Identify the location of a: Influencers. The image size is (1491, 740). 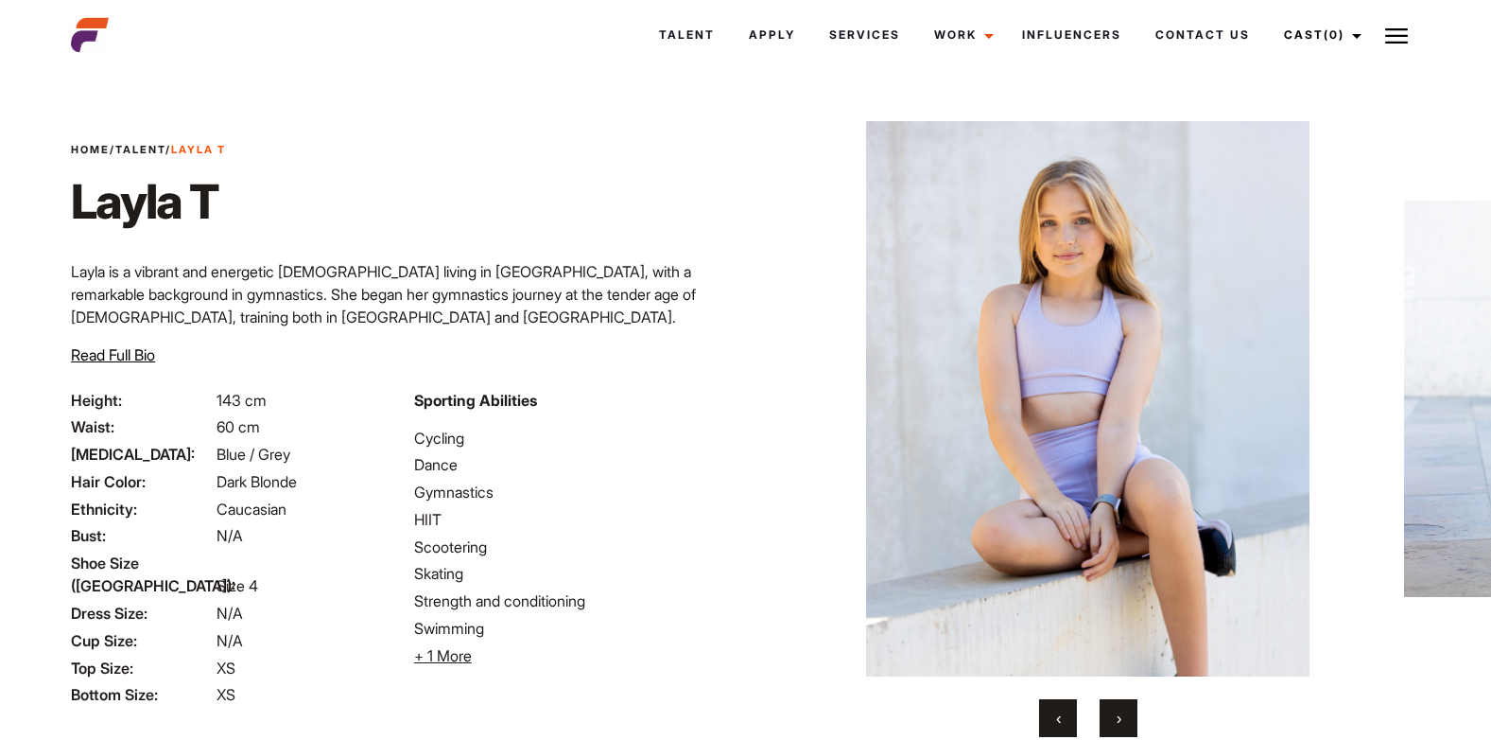
(1072, 35).